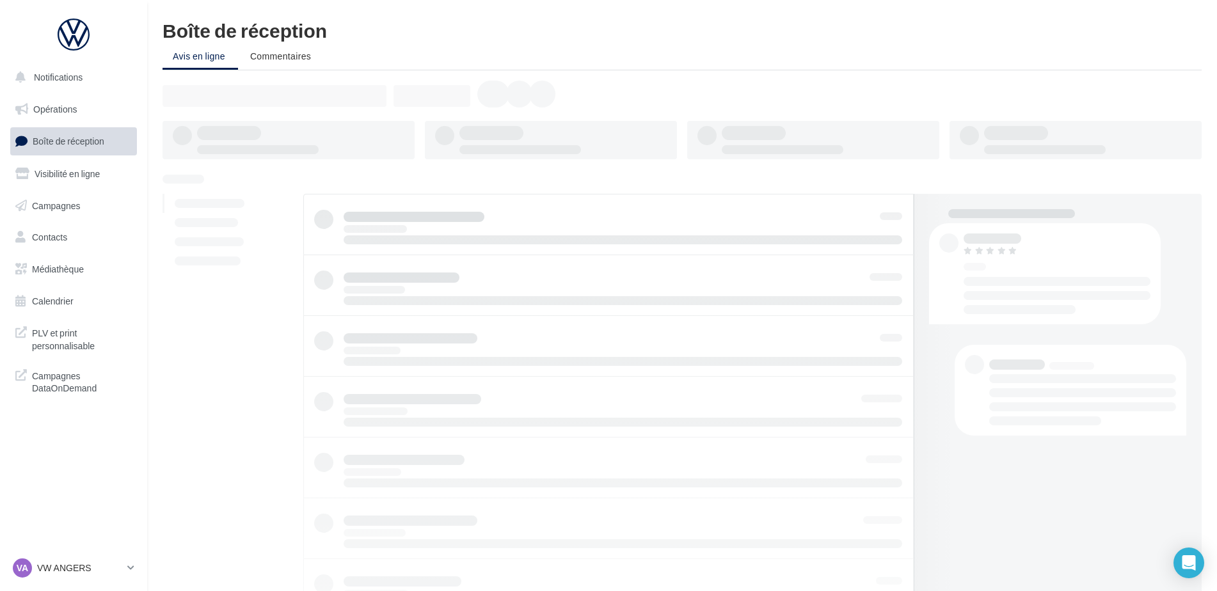 This screenshot has height=591, width=1217. What do you see at coordinates (74, 109) in the screenshot?
I see `a: Opérations` at bounding box center [74, 109].